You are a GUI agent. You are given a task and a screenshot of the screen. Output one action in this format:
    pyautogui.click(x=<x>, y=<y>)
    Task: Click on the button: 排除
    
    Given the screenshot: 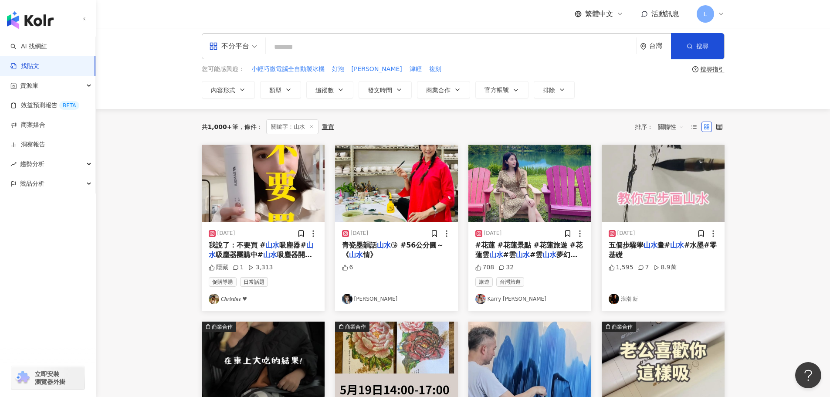 What is the action you would take?
    pyautogui.click(x=554, y=90)
    